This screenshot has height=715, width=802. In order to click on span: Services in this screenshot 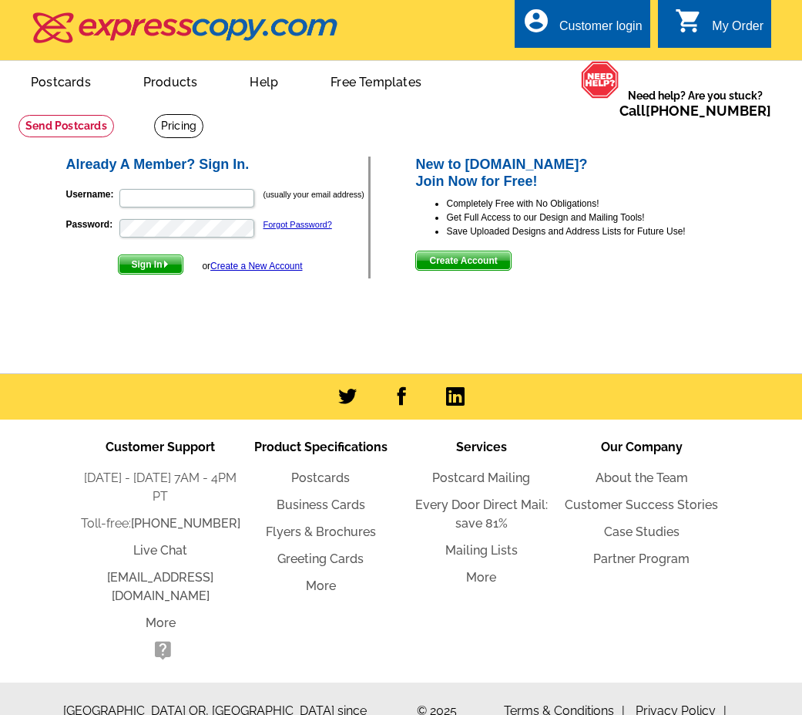, I will do `click(482, 446)`.